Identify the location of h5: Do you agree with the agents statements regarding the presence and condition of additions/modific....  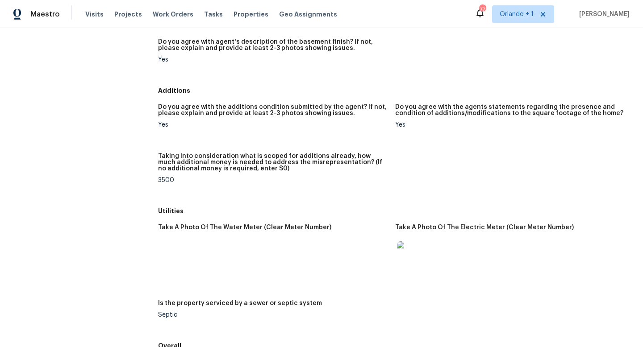
(510, 110).